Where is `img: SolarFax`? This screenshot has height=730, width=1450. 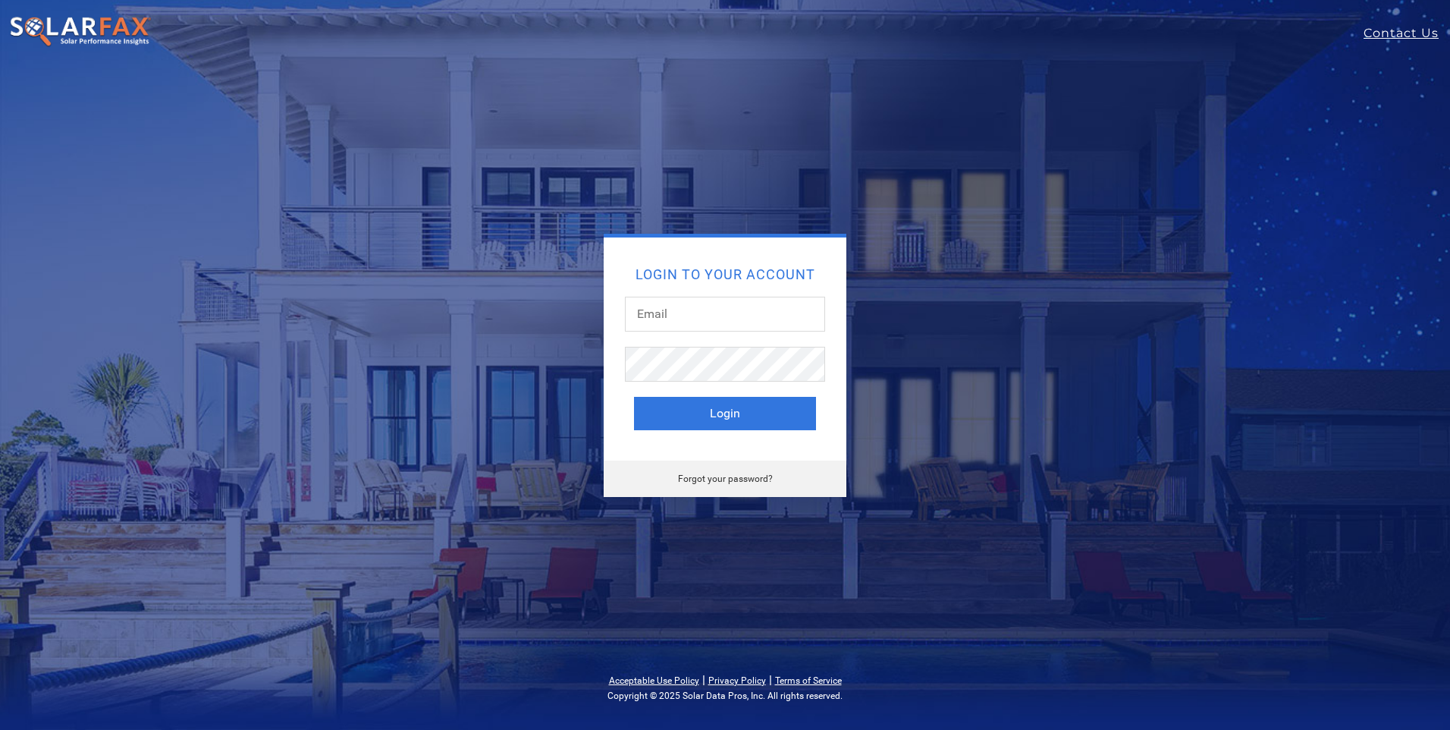
img: SolarFax is located at coordinates (80, 32).